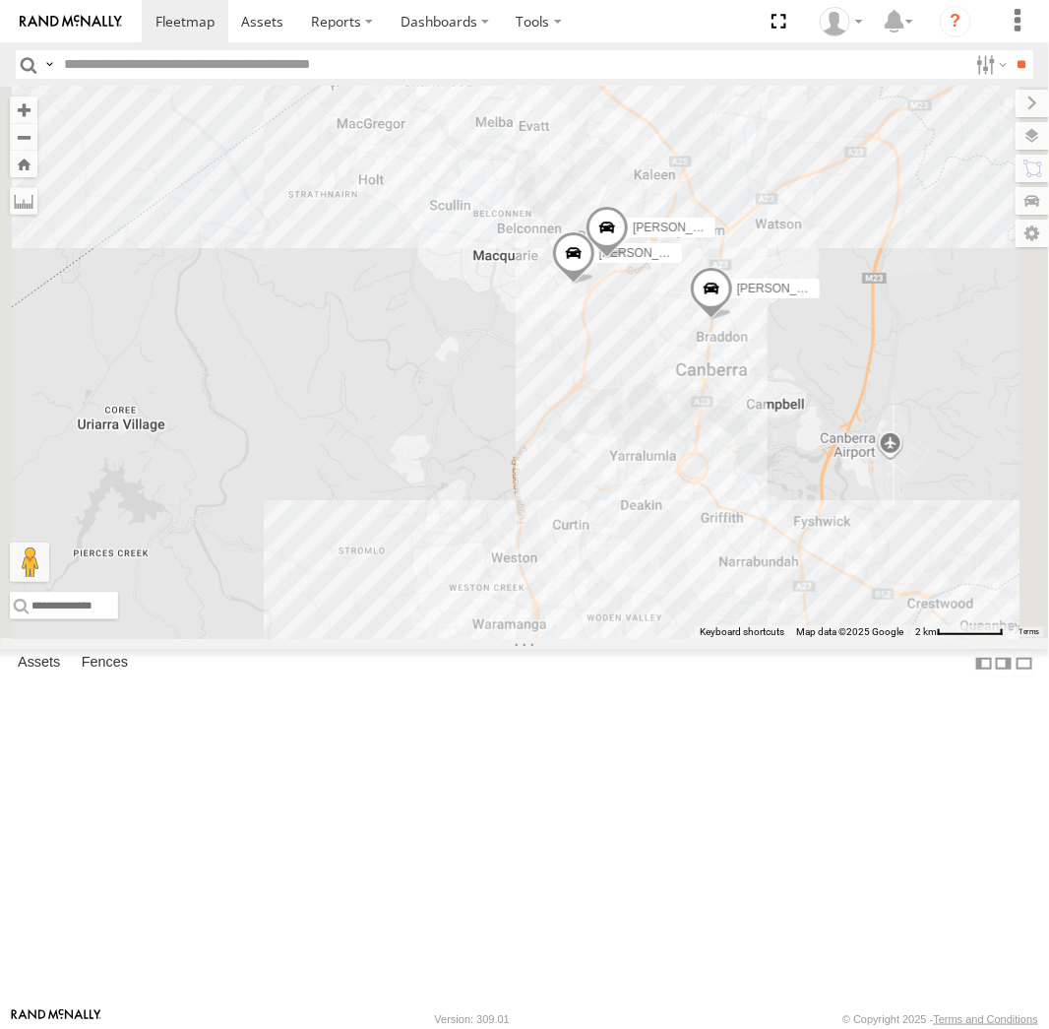 The image size is (1049, 1029). What do you see at coordinates (24, 163) in the screenshot?
I see `button: Zoom Home` at bounding box center [24, 163].